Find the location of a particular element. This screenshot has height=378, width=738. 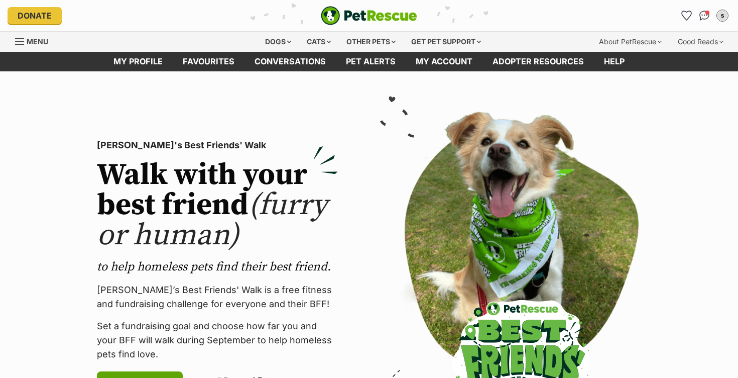

p: Set a fundraising goal and choose how far you and your BFF will walk during September to help hom... is located at coordinates (217, 340).